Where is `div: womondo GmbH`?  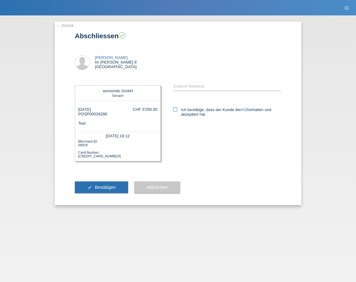 div: womondo GmbH is located at coordinates (118, 91).